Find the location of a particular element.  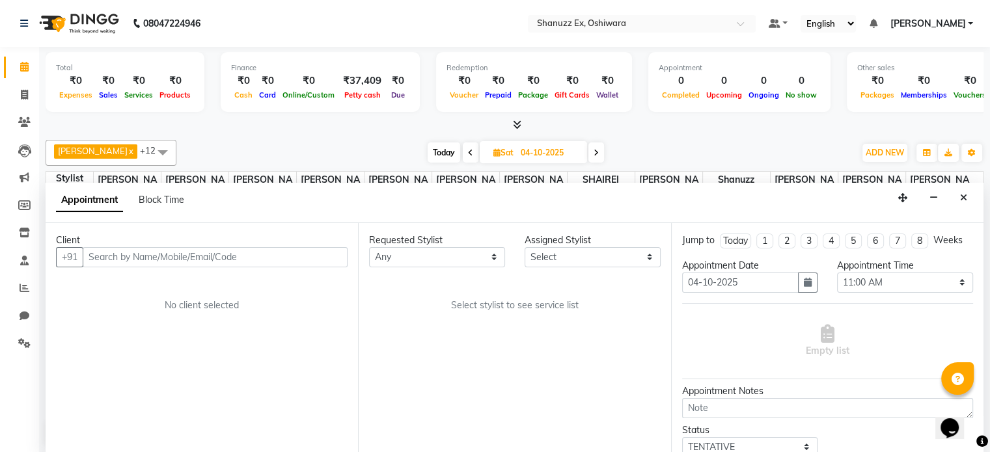

span: Today is located at coordinates (444, 152).